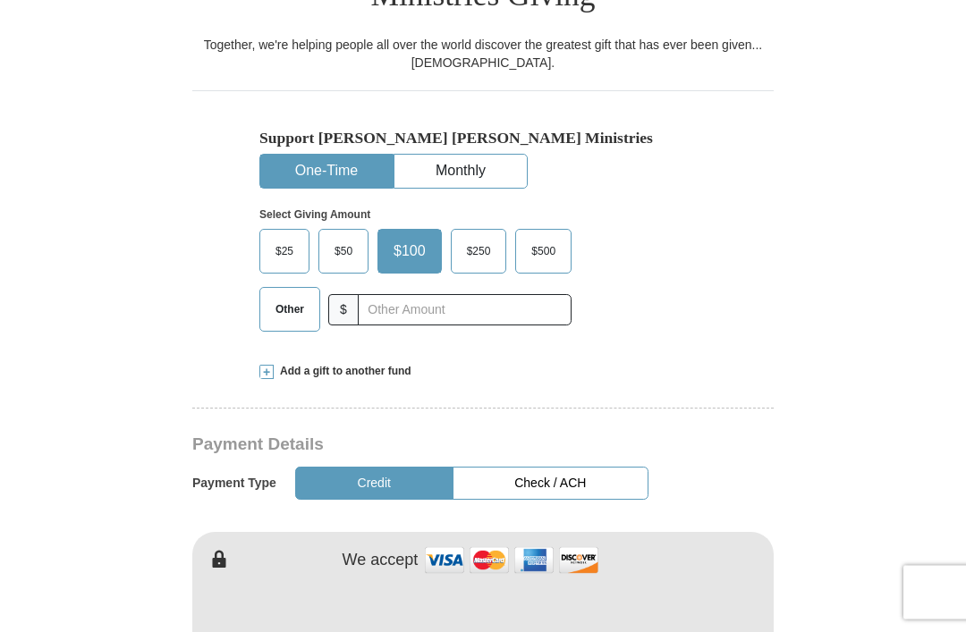 This screenshot has width=966, height=632. Describe the element at coordinates (343, 252) in the screenshot. I see `span: $50` at that location.